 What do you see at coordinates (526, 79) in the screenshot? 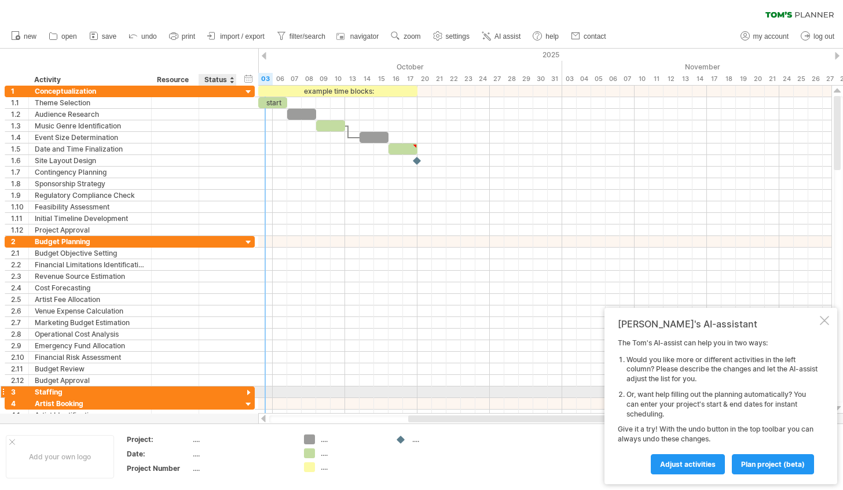
I see `div: Wednesday, 29 October 2025` at bounding box center [526, 79].